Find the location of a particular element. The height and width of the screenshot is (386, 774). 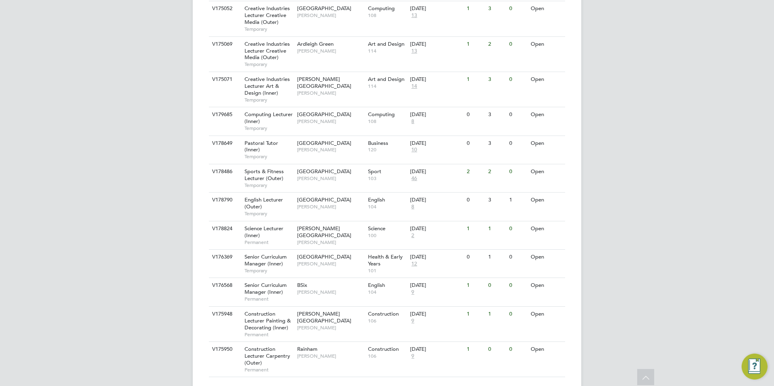

span: Business is located at coordinates (378, 143).